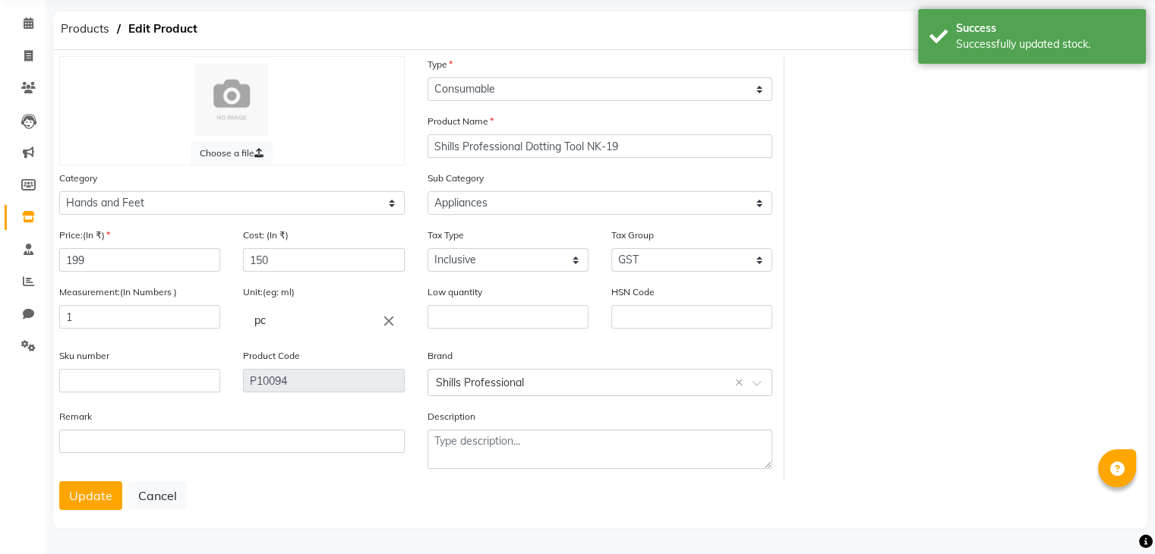 This screenshot has width=1155, height=554. Describe the element at coordinates (741, 383) in the screenshot. I see `span: Clear all` at that location.